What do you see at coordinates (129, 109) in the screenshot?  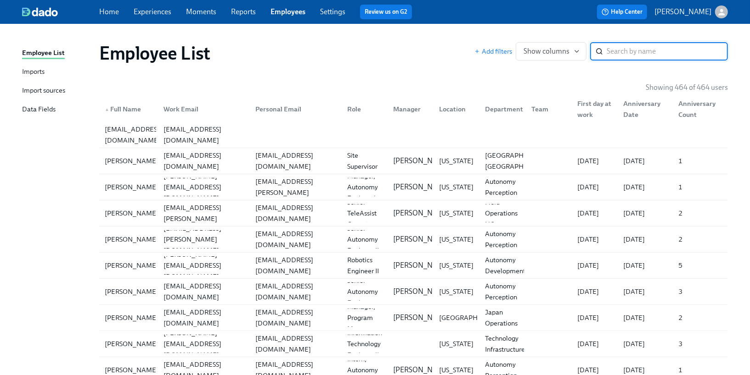 I see `div: Full Name` at bounding box center [129, 109].